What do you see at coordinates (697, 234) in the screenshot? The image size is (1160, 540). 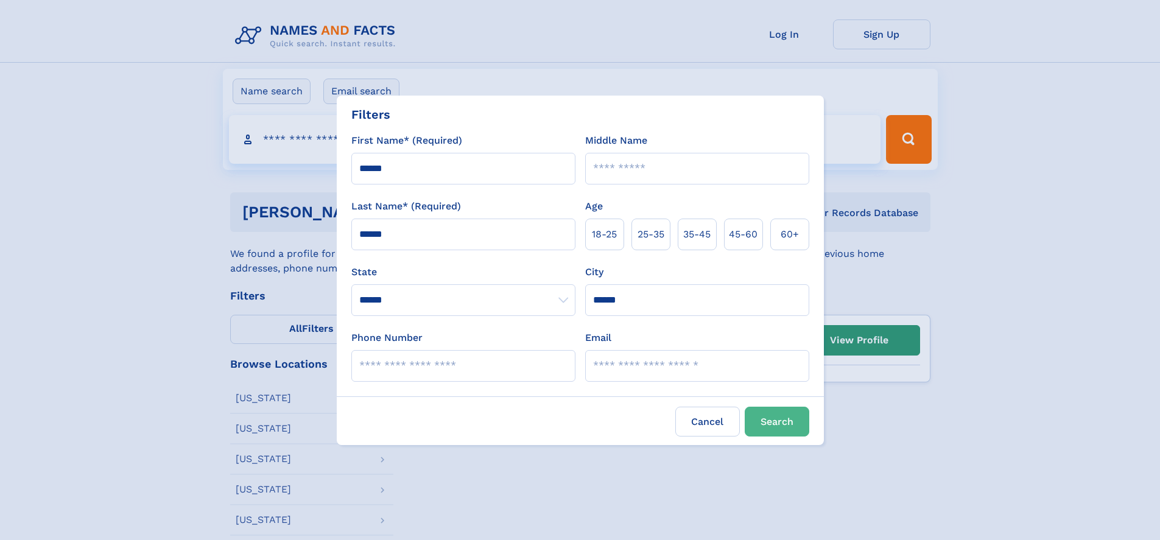 I see `span: 35‑45` at bounding box center [697, 234].